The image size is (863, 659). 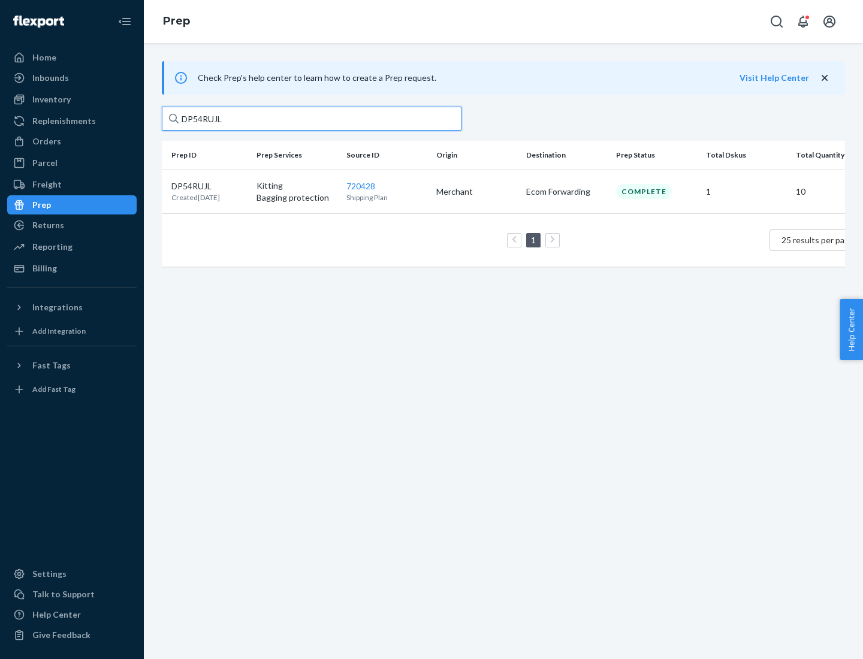 What do you see at coordinates (803, 22) in the screenshot?
I see `button: Open notifications` at bounding box center [803, 22].